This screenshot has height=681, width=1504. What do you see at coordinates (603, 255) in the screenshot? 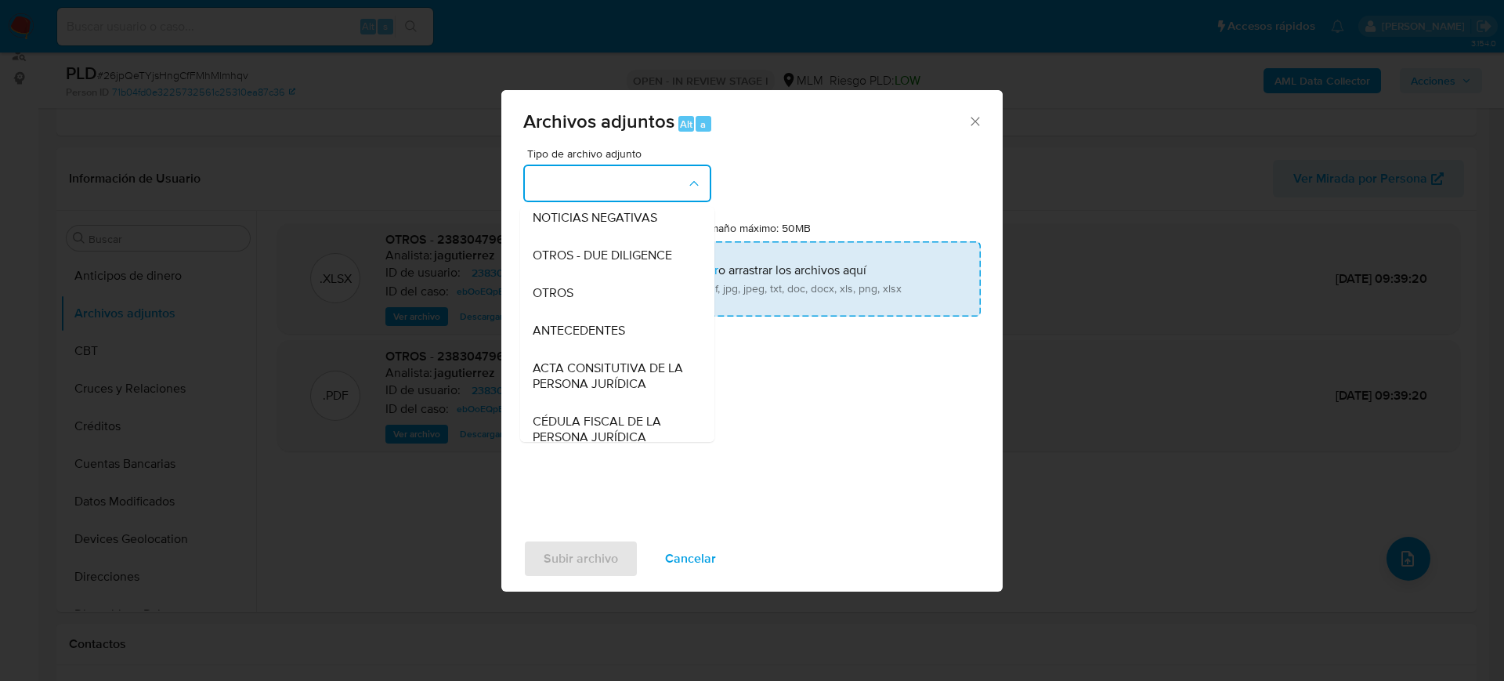
I see `span: OTROS - DUE DILIGENCE` at bounding box center [603, 255].